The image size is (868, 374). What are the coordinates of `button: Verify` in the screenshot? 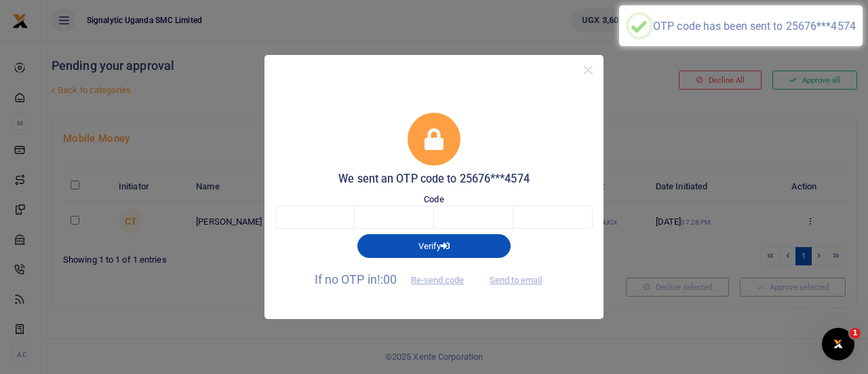 It's located at (434, 245).